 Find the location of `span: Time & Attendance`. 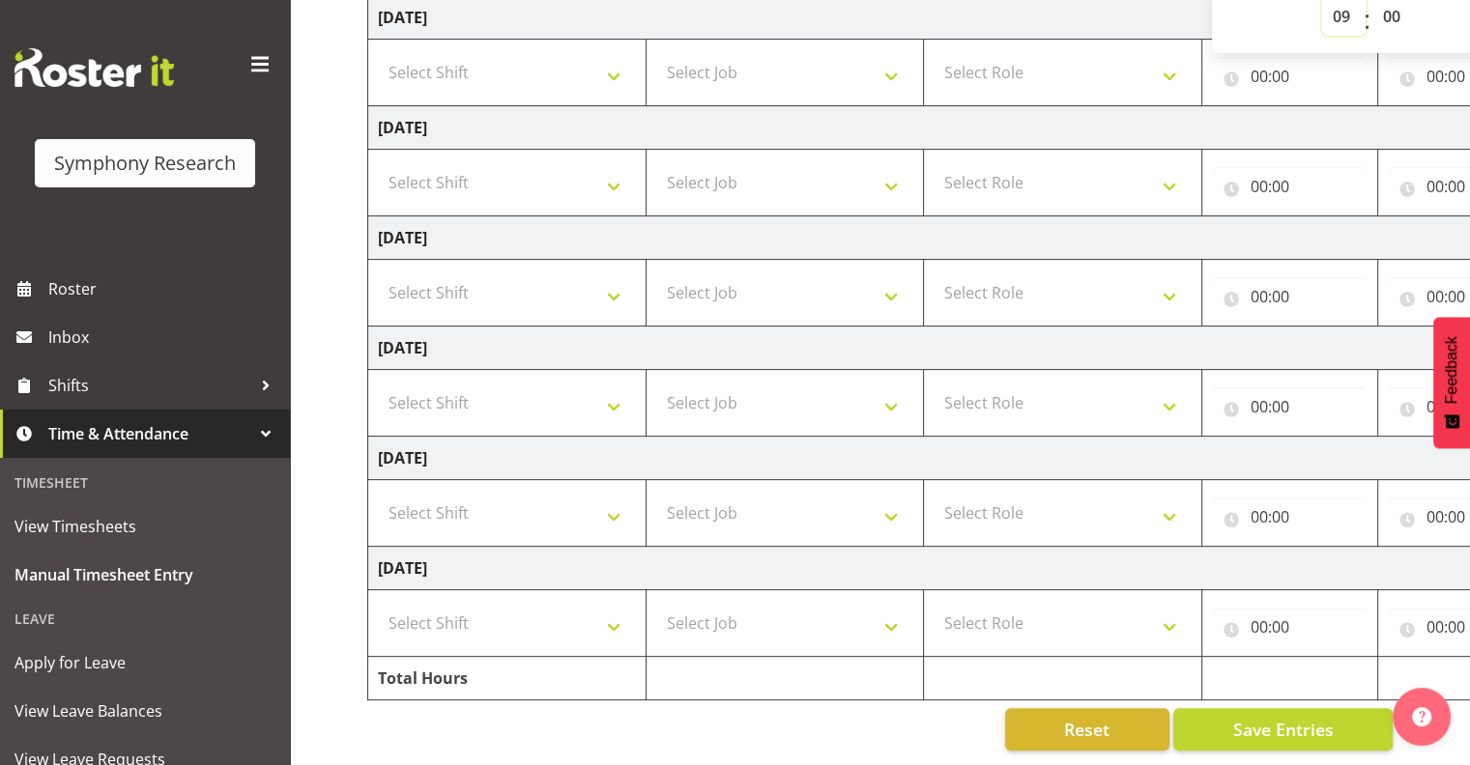

span: Time & Attendance is located at coordinates (150, 434).